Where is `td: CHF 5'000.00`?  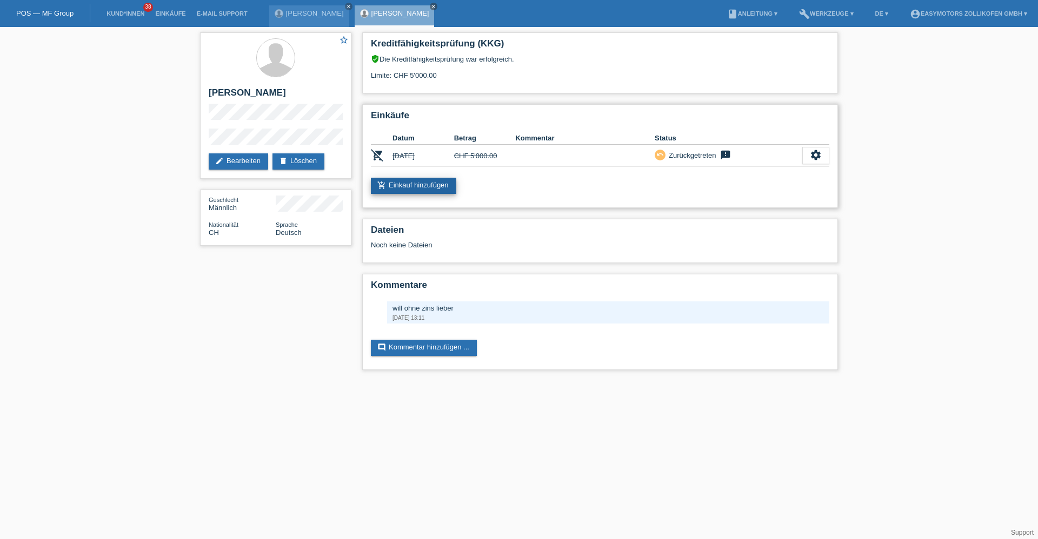
td: CHF 5'000.00 is located at coordinates (485, 156).